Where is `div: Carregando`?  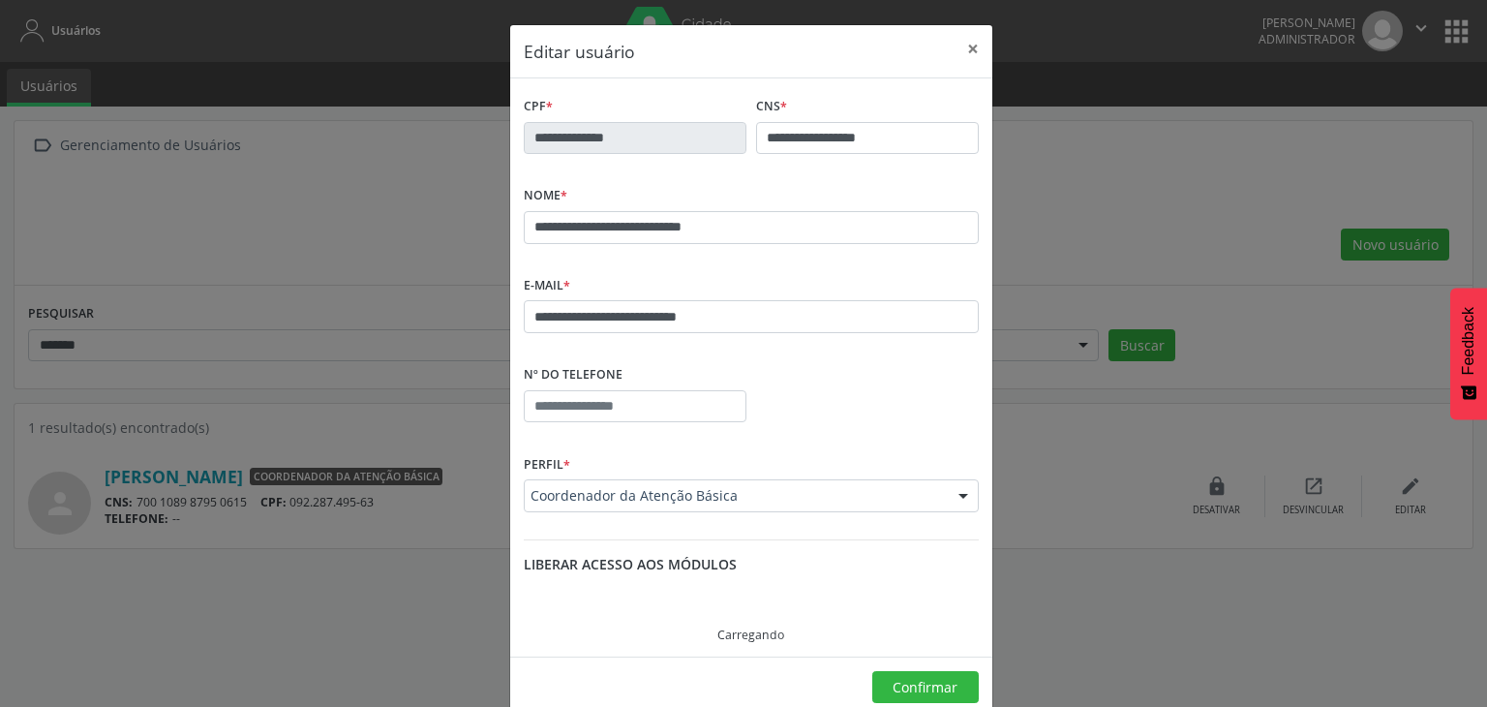
div: Carregando is located at coordinates (750, 634).